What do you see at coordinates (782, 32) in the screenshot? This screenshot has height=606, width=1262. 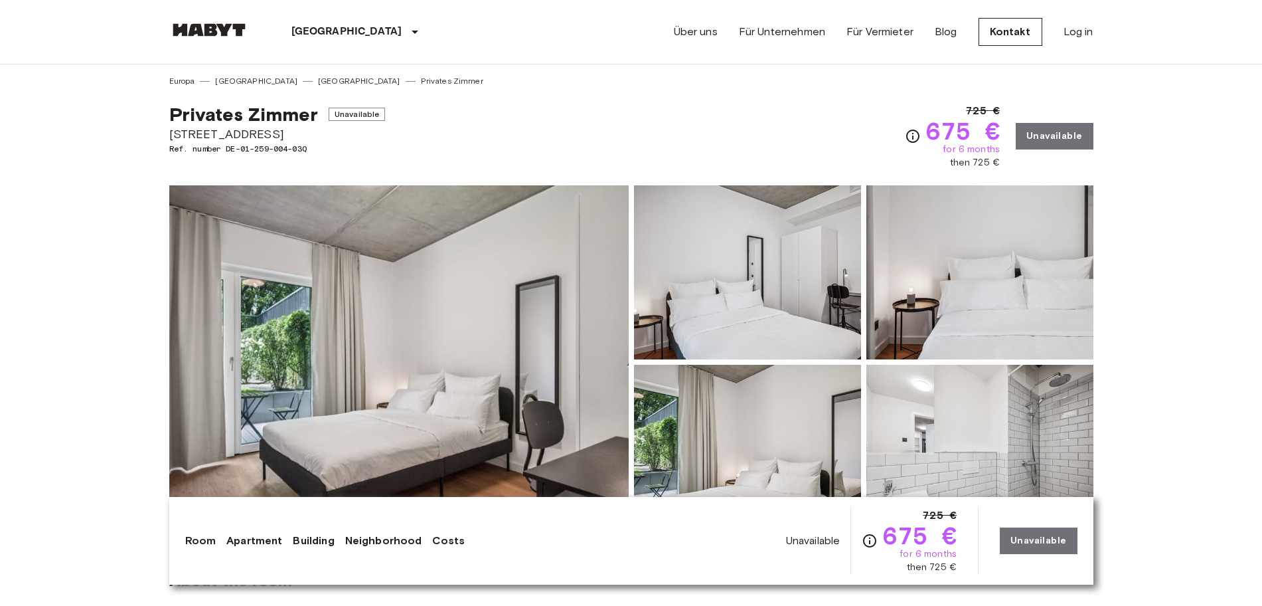 I see `a: Für Unternehmen` at bounding box center [782, 32].